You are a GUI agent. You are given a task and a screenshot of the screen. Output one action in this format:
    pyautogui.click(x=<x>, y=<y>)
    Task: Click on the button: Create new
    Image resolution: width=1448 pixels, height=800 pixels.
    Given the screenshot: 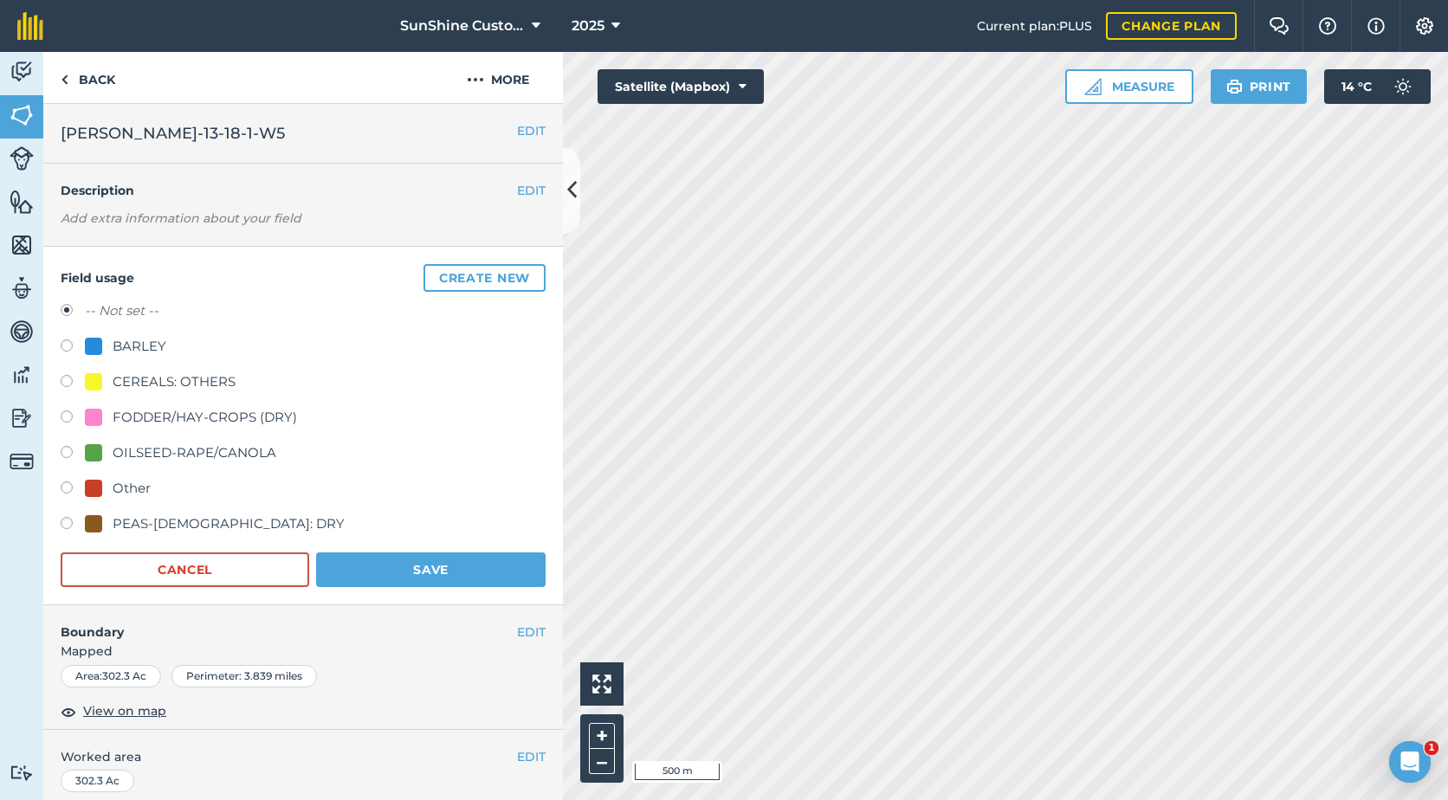 What is the action you would take?
    pyautogui.click(x=484, y=278)
    